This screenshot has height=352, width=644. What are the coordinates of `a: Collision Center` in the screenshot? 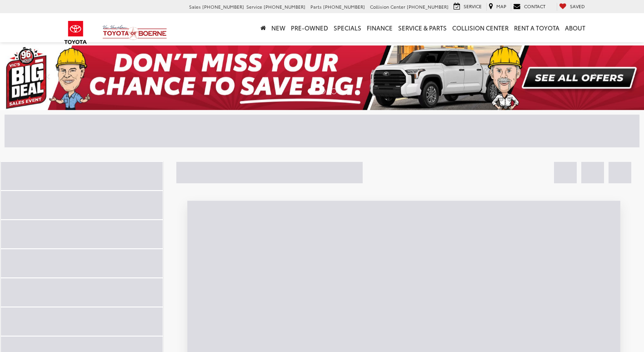 It's located at (480, 28).